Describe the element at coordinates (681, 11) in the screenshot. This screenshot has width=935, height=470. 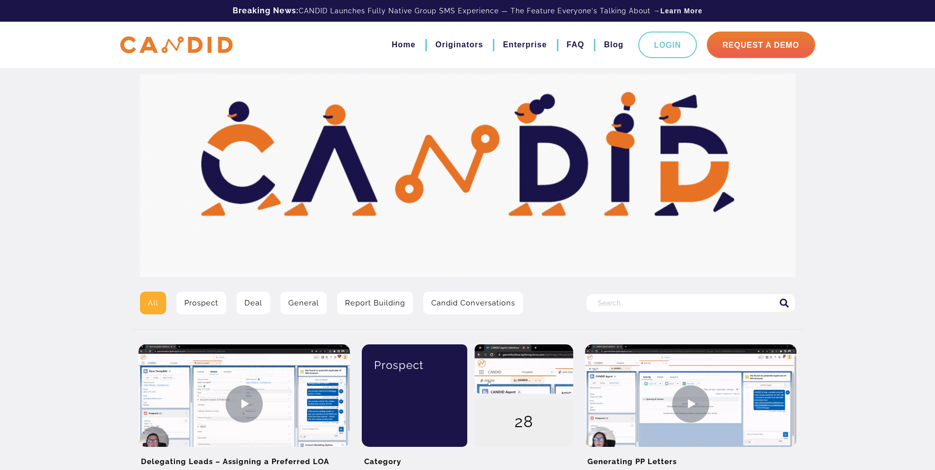
I see `a: Learn More` at that location.